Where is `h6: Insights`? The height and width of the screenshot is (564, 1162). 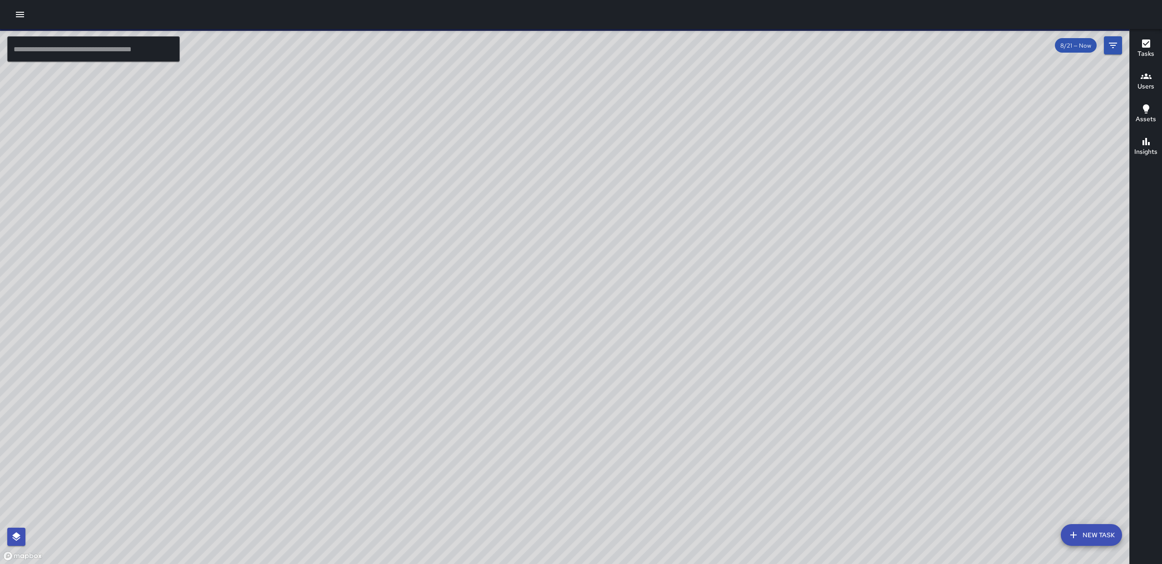
h6: Insights is located at coordinates (1146, 152).